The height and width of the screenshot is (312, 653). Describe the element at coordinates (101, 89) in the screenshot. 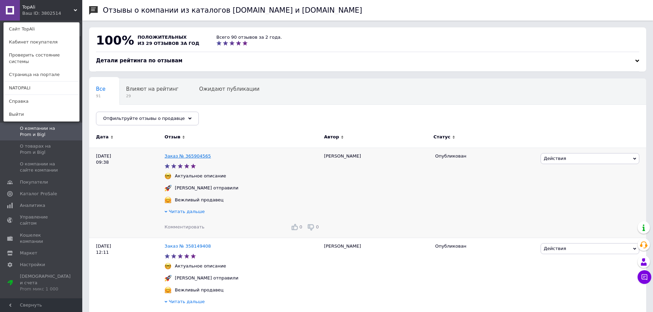

I see `span: Все` at that location.